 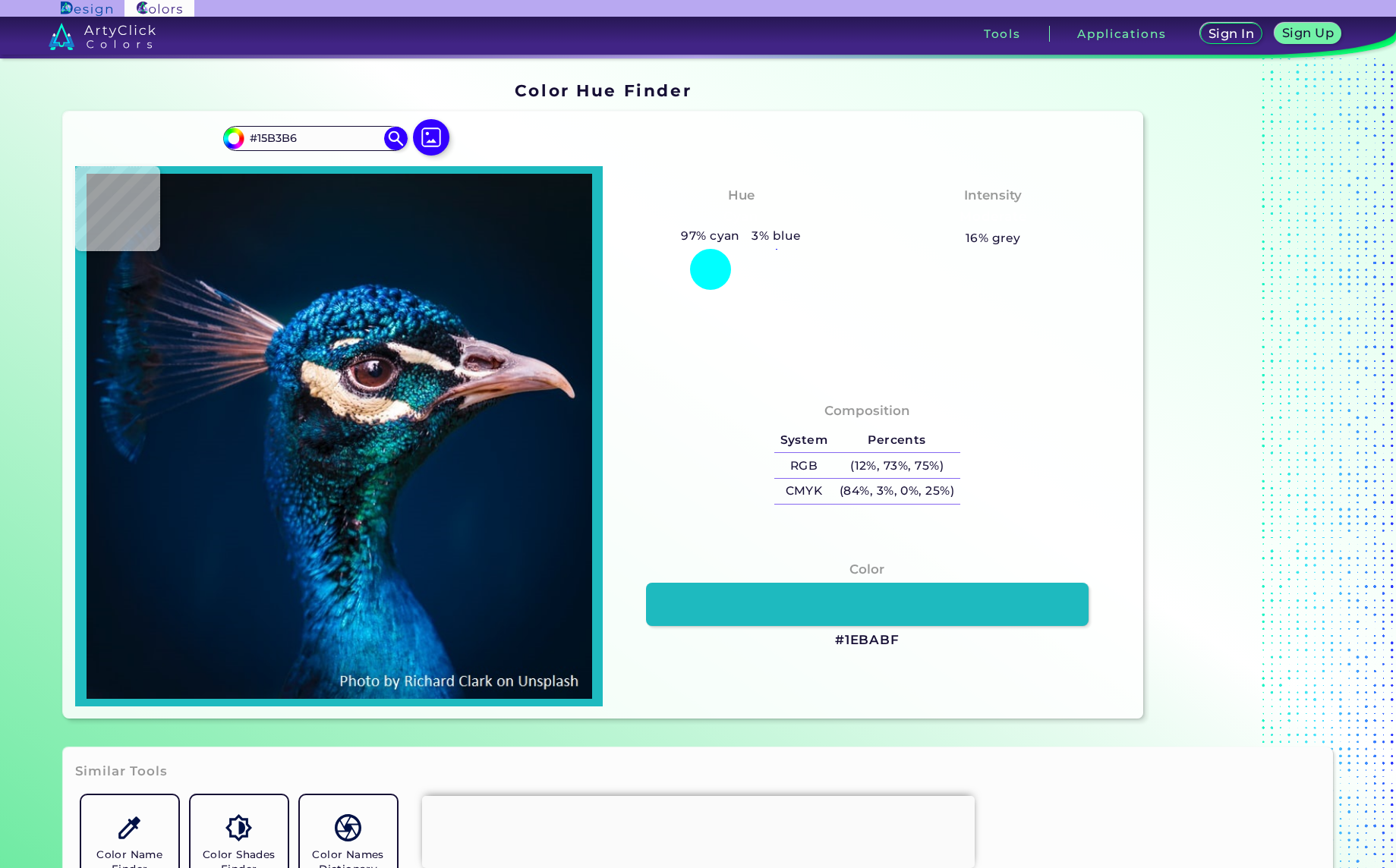 I want to click on h5: Sign In, so click(x=1232, y=33).